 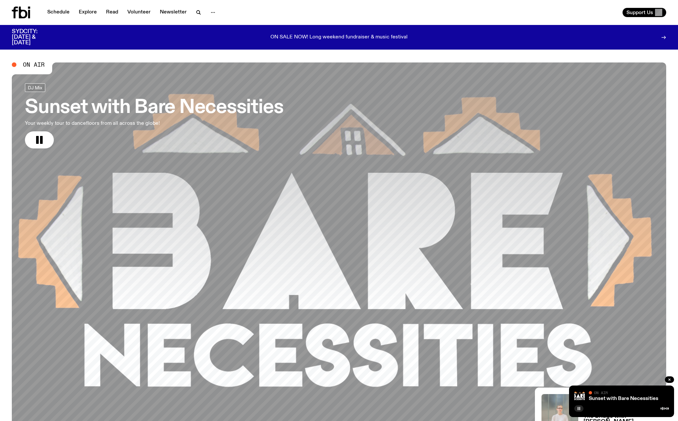 I want to click on a: Schedule, so click(x=58, y=12).